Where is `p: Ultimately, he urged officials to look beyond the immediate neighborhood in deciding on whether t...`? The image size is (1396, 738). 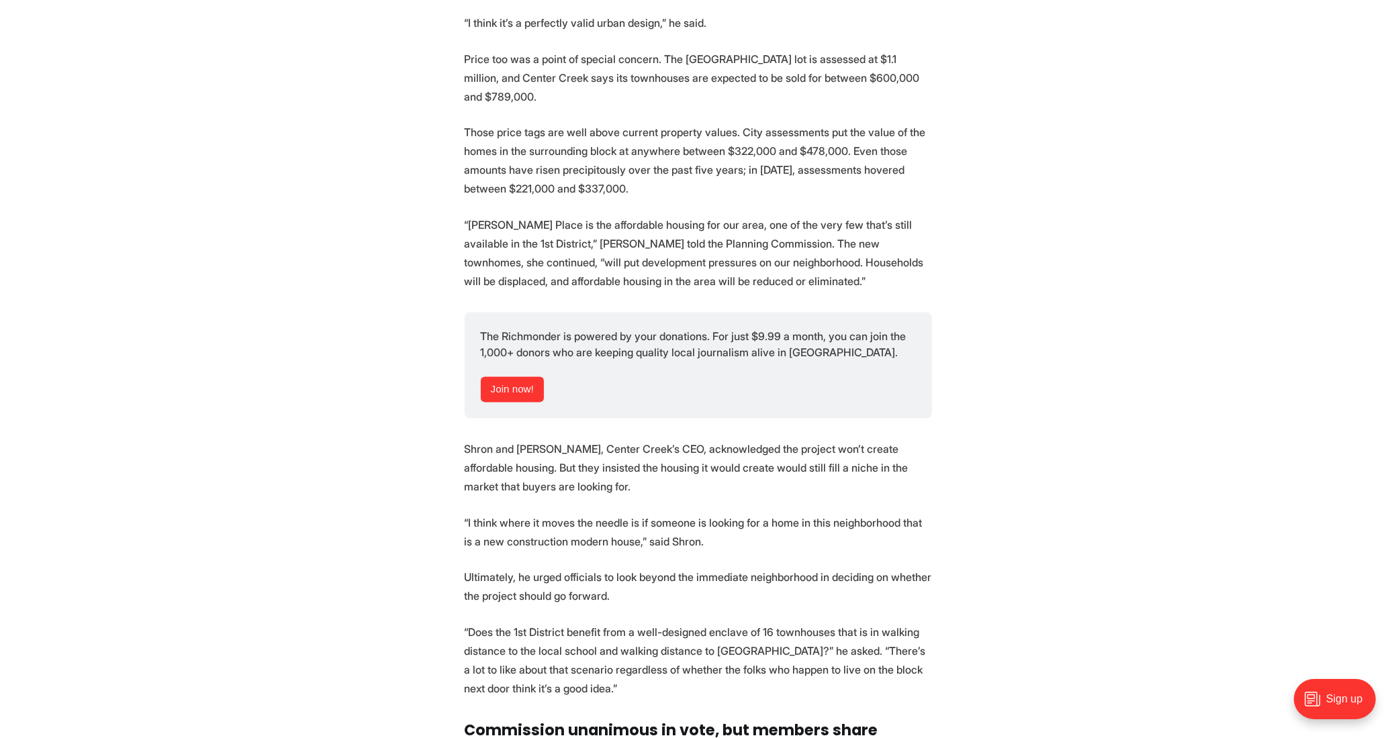
p: Ultimately, he urged officials to look beyond the immediate neighborhood in deciding on whether t... is located at coordinates (698, 587).